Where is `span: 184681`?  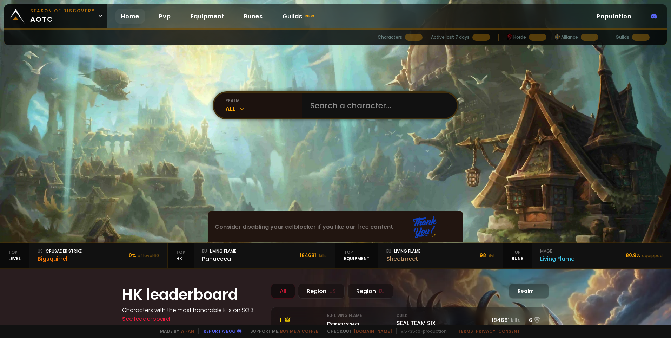 span: 184681 is located at coordinates (501, 320).